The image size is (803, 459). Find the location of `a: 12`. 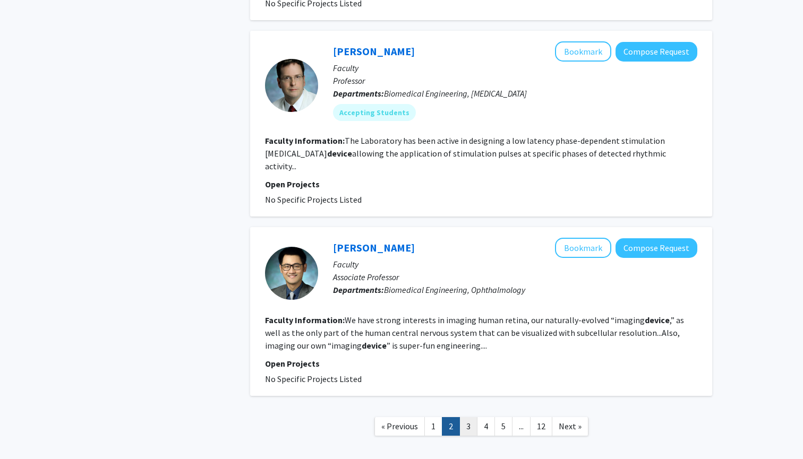

a: 12 is located at coordinates (541, 426).